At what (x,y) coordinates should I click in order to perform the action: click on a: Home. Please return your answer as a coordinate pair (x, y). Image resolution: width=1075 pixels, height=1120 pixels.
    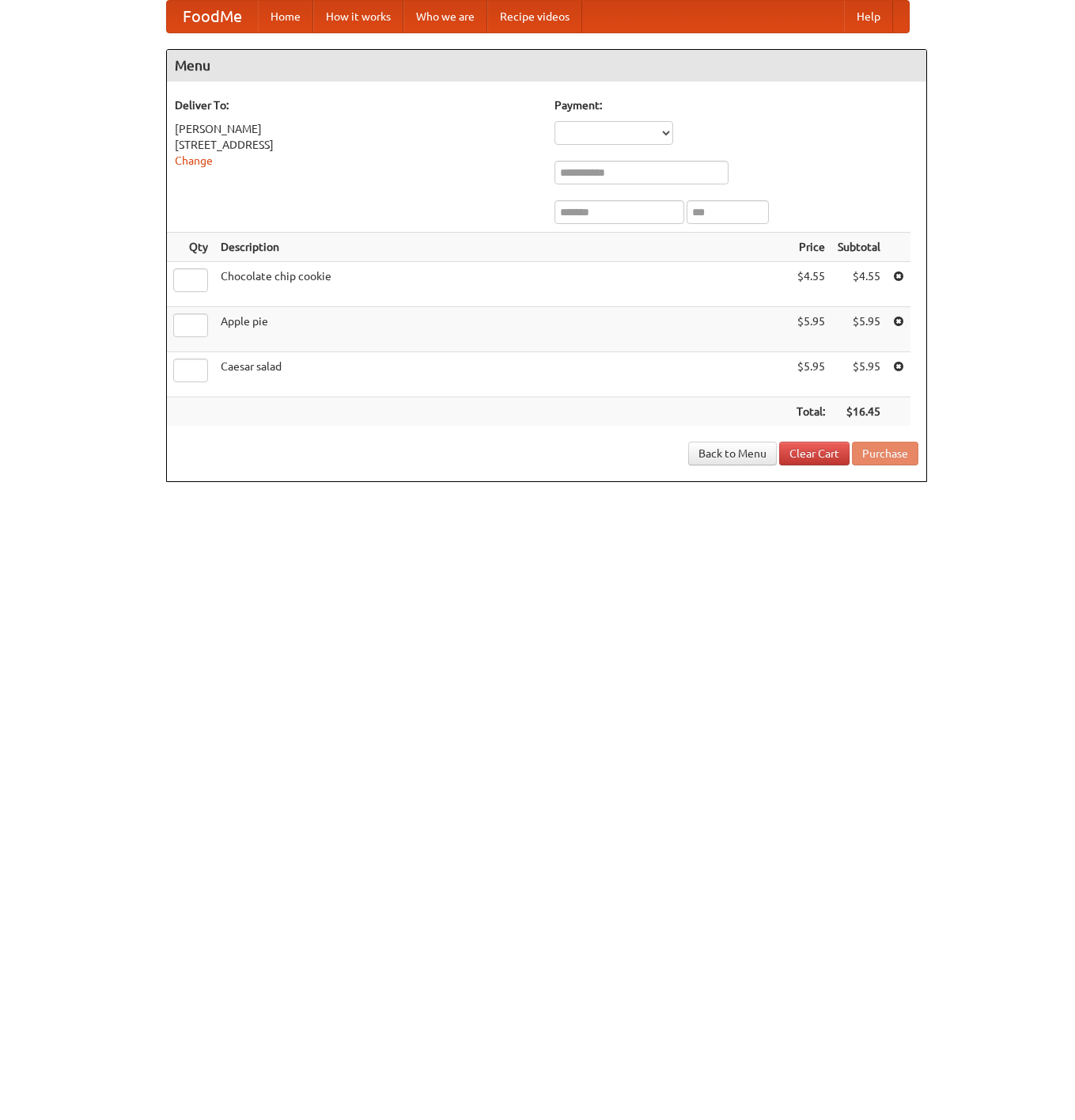
    Looking at the image, I should click on (285, 16).